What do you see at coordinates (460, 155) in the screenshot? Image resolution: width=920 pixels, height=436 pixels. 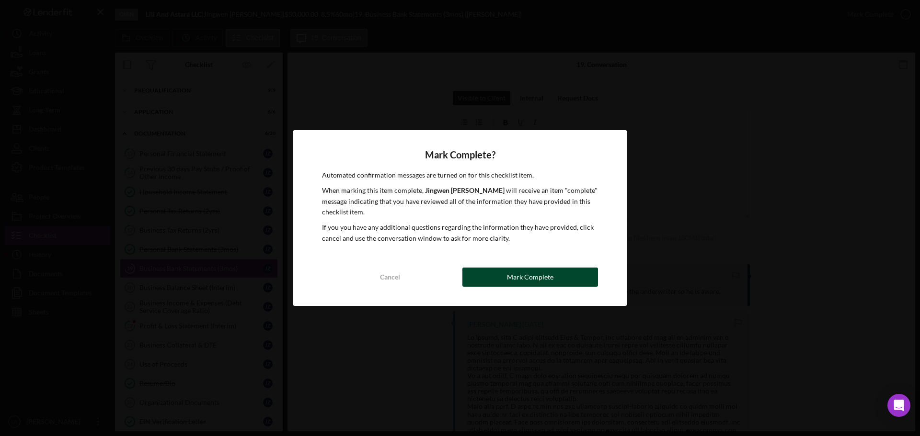 I see `h4: Mark Complete?` at bounding box center [460, 155].